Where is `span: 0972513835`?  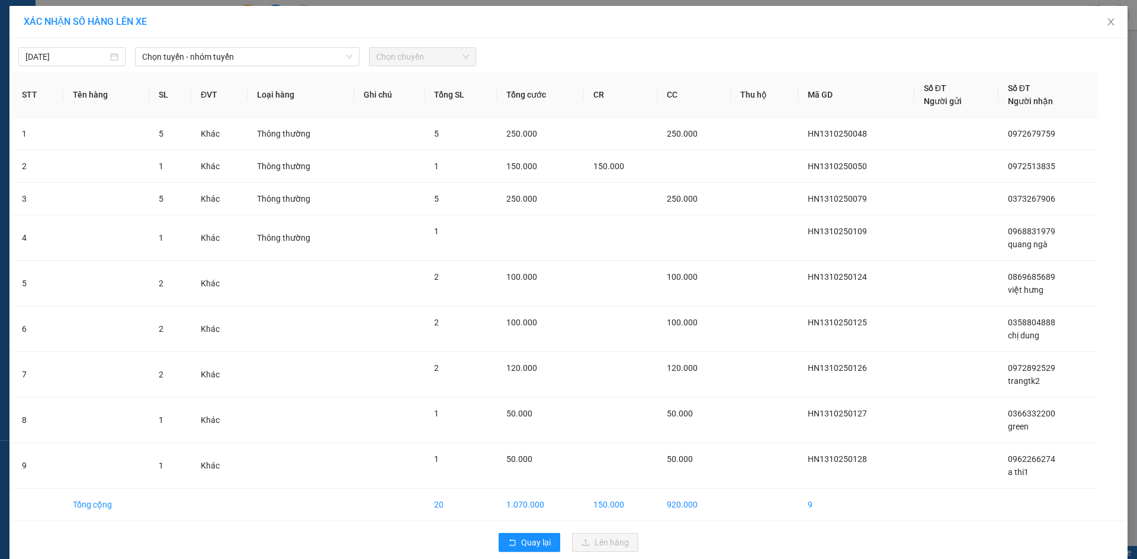
span: 0972513835 is located at coordinates (1031, 166).